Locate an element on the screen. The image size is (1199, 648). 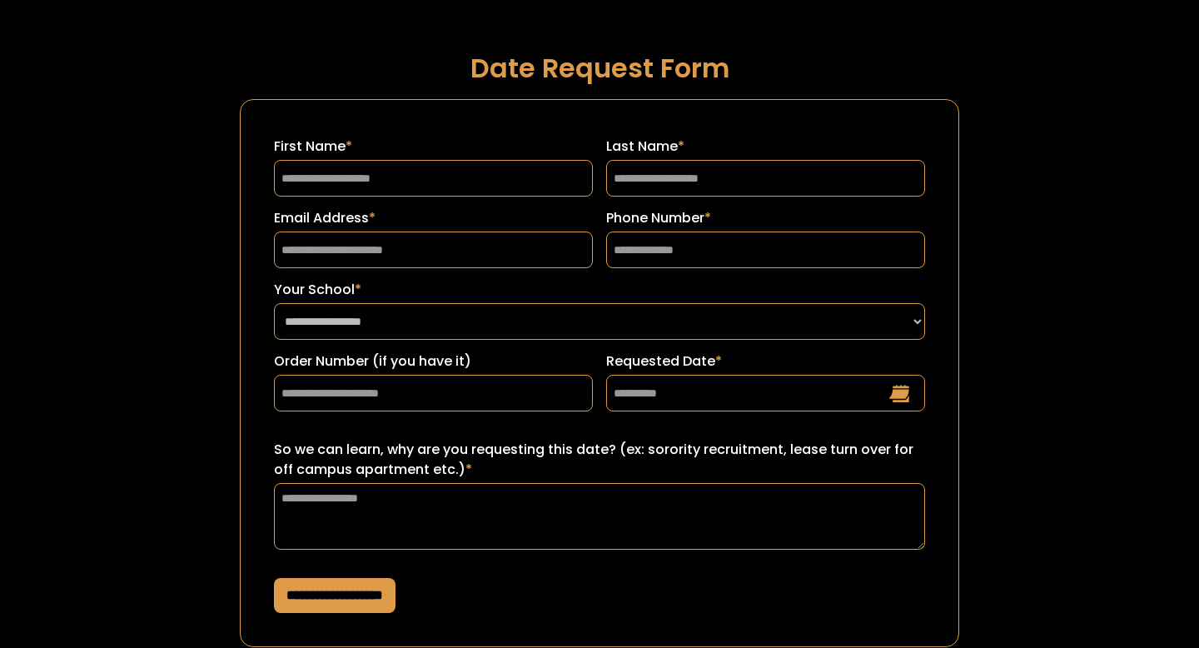
form: Request a Date Form is located at coordinates (599, 373).